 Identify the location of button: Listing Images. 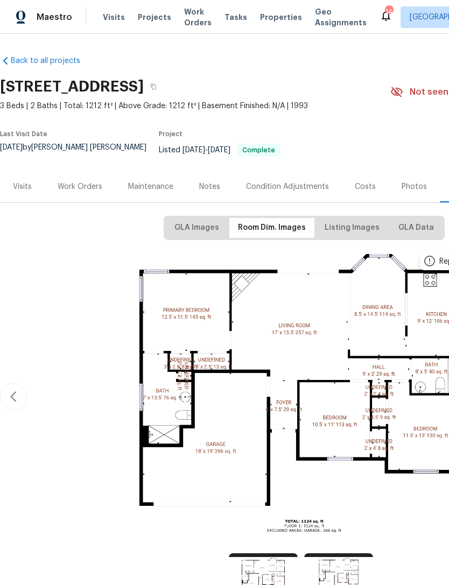
(352, 228).